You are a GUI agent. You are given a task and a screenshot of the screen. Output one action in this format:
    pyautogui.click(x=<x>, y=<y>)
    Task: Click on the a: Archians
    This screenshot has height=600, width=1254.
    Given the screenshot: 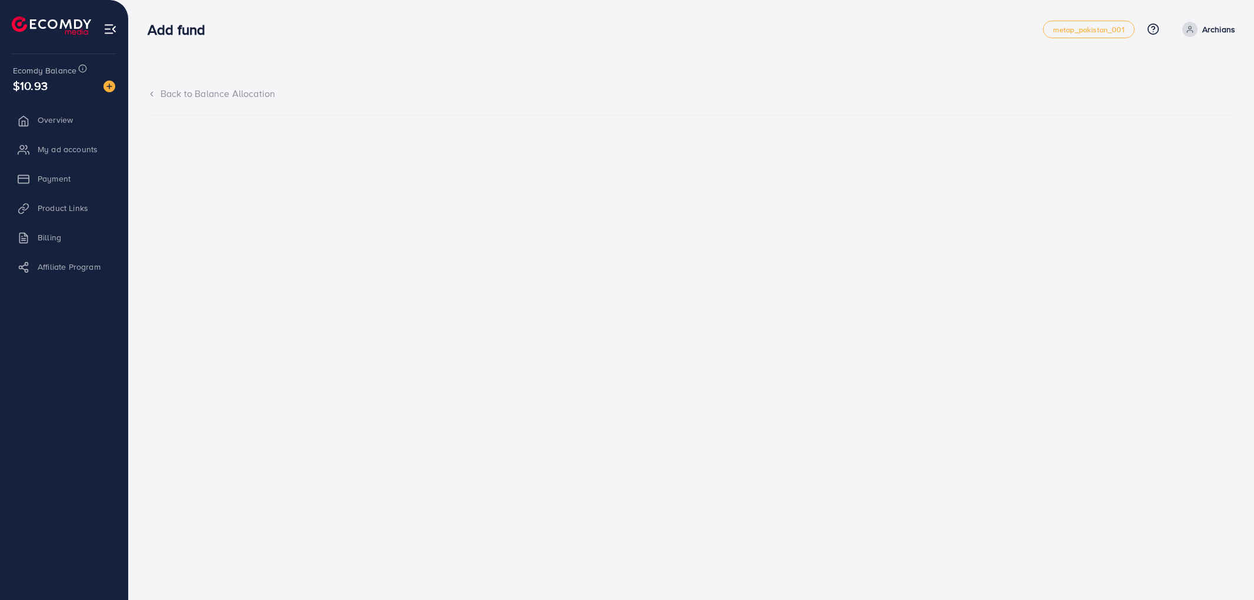 What is the action you would take?
    pyautogui.click(x=1207, y=29)
    